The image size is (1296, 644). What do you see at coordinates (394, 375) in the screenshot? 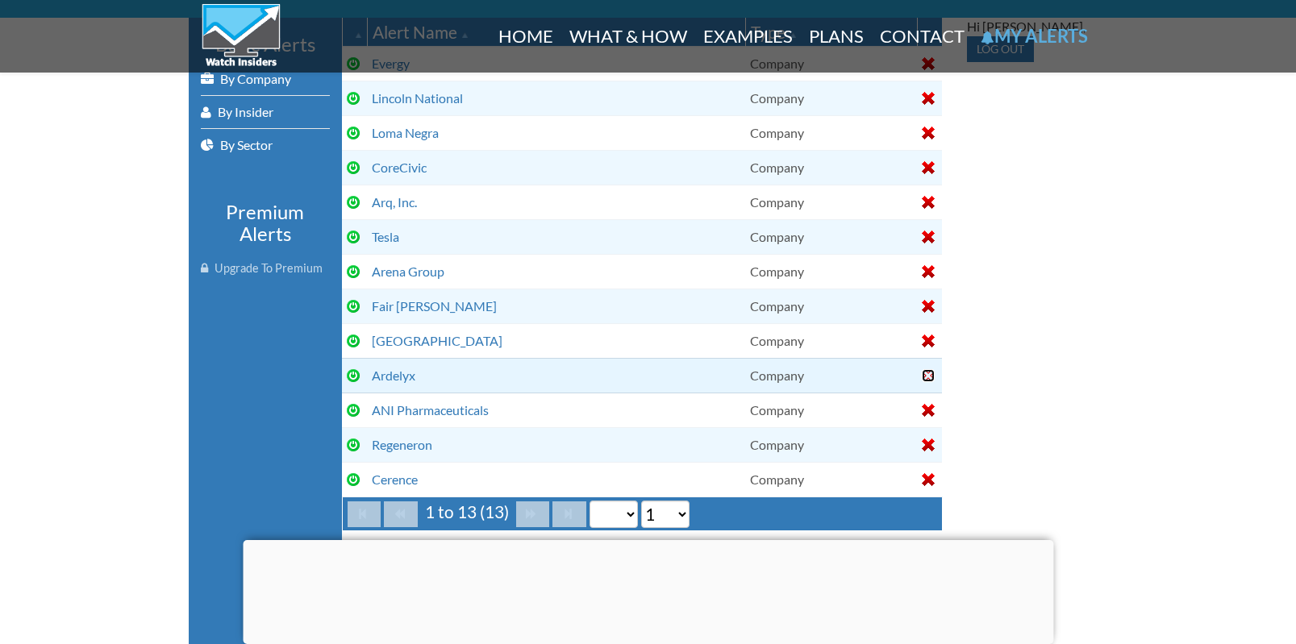
I see `a: Ardelyx` at bounding box center [394, 375].